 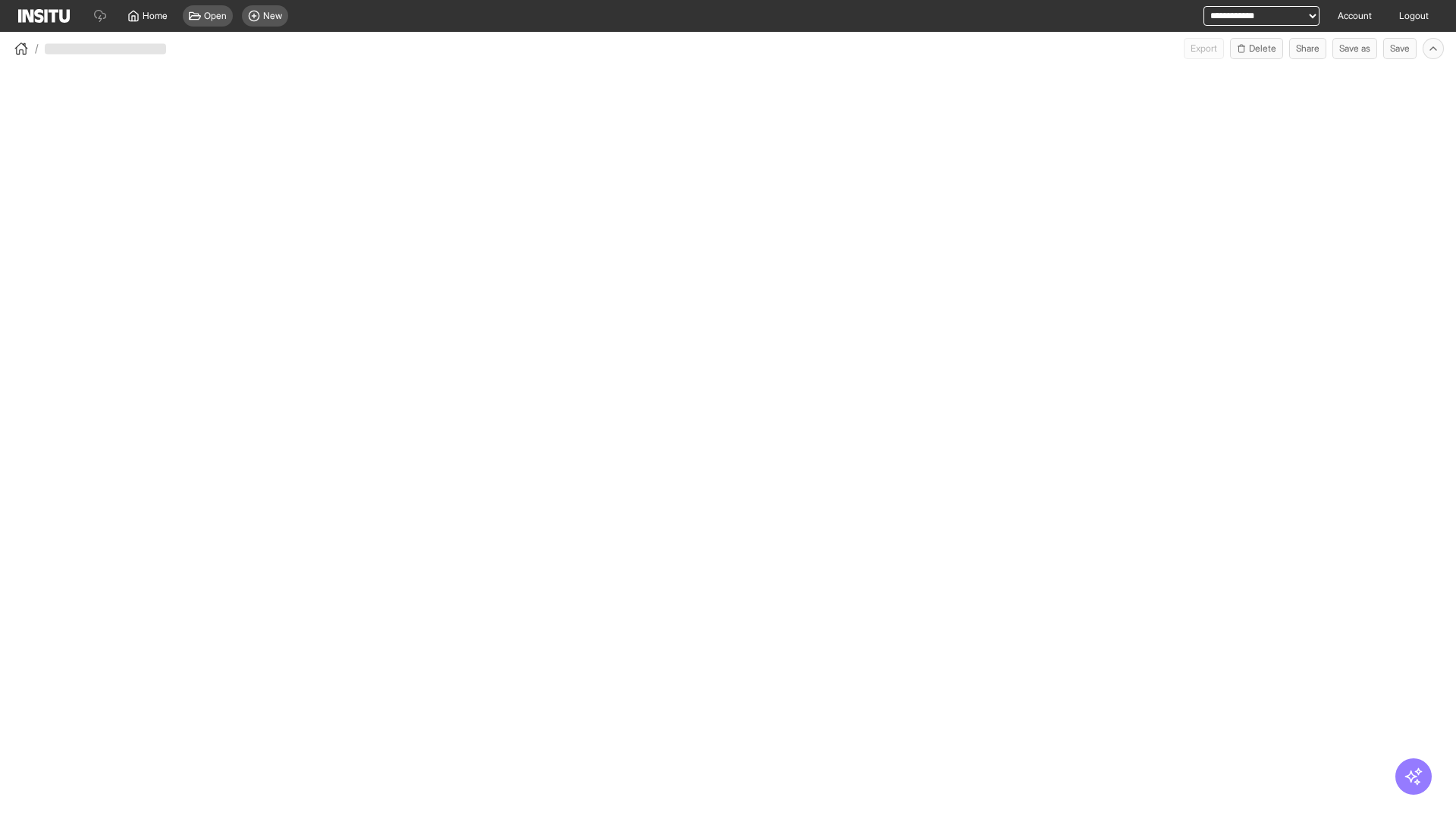 I want to click on button: Save as, so click(x=1355, y=49).